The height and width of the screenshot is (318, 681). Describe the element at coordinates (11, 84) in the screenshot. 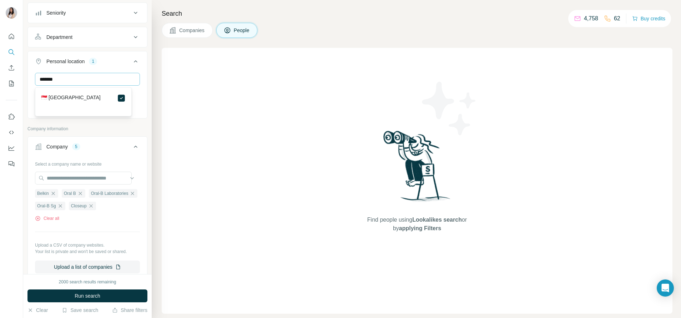

I see `button: My lists` at that location.